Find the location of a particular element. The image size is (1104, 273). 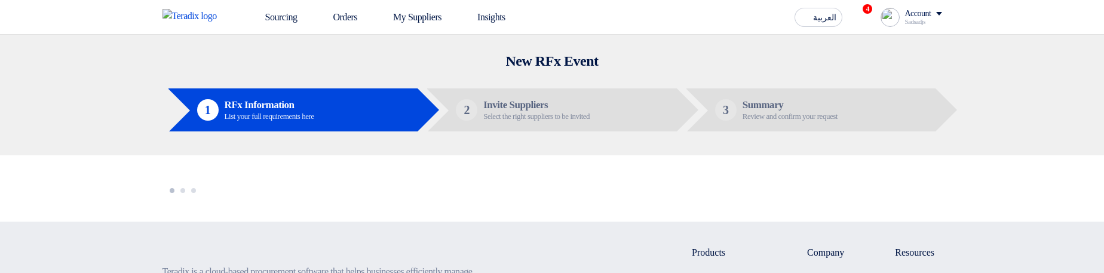

a: Orders is located at coordinates (336, 17).